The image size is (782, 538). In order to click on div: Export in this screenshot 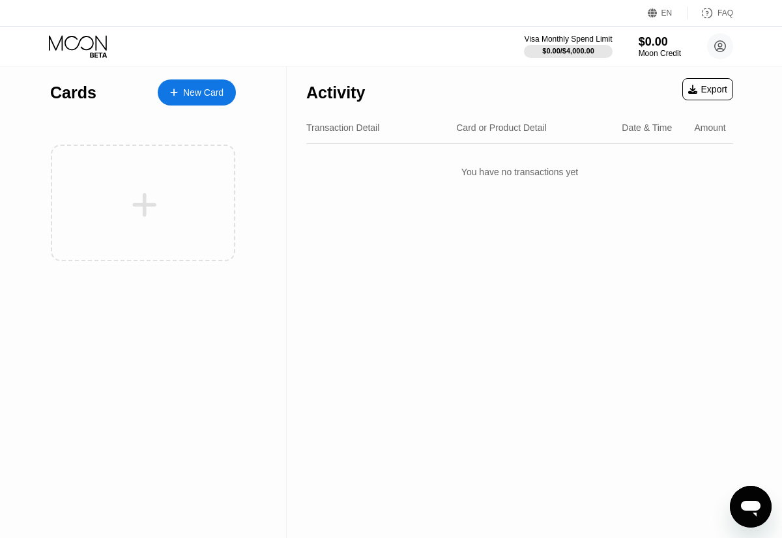, I will do `click(707, 89)`.